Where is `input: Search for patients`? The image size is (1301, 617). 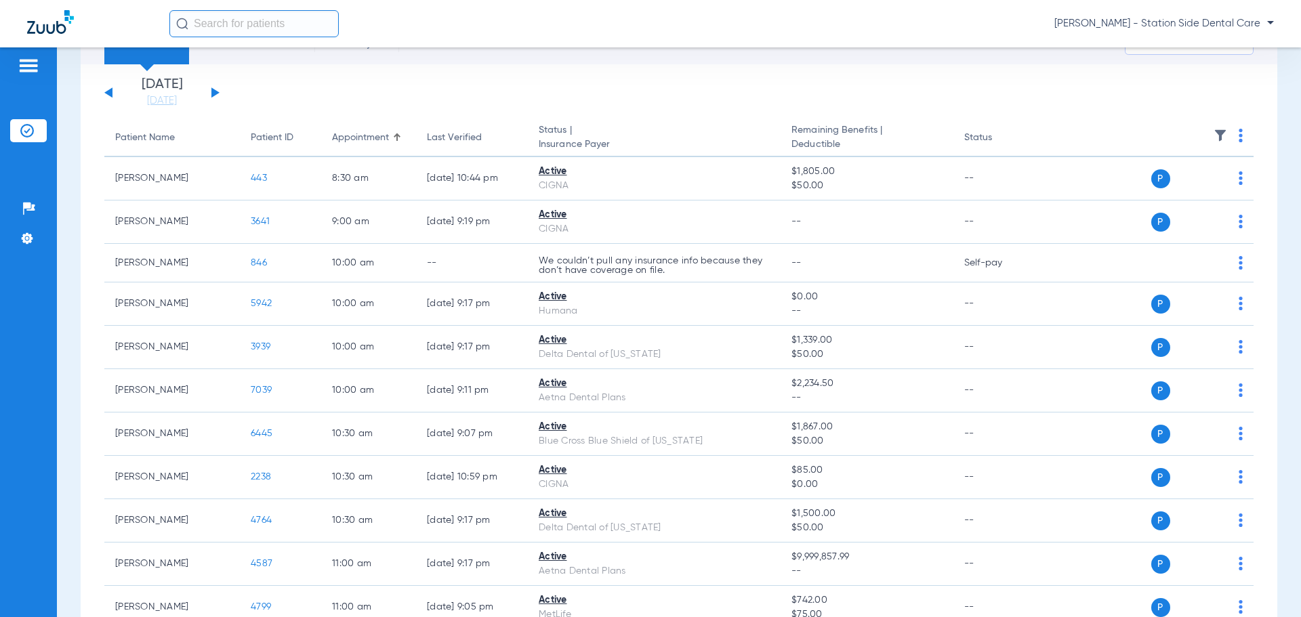
input: Search for patients is located at coordinates (254, 24).